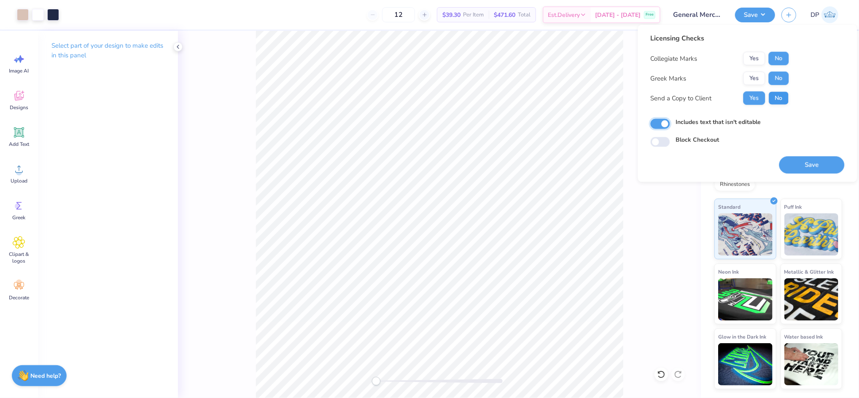 This screenshot has height=398, width=859. I want to click on div: Collegiate Marks, so click(674, 58).